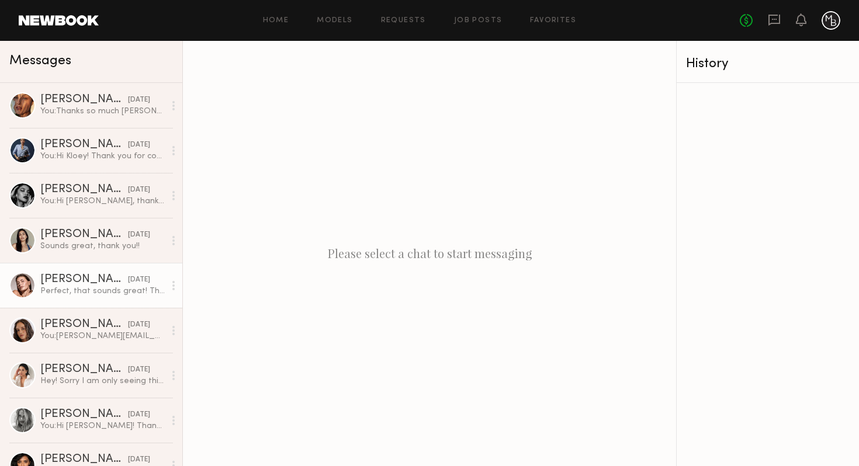 This screenshot has height=466, width=859. I want to click on div: Sounds great, thank you!!, so click(102, 246).